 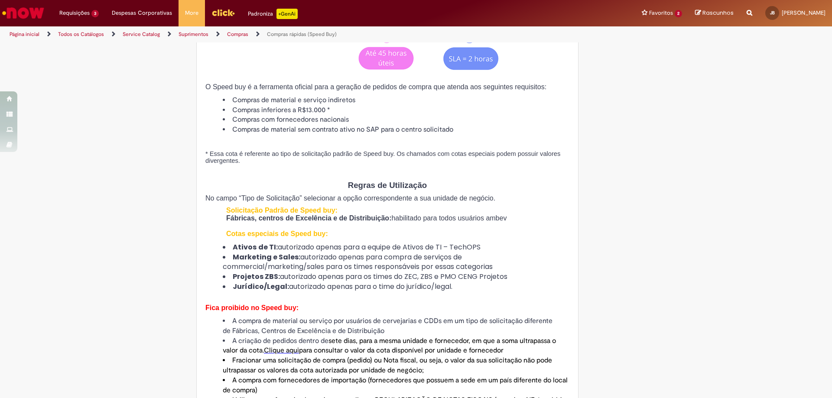 What do you see at coordinates (252, 308) in the screenshot?
I see `span: Fica proibido no Speed buy:` at bounding box center [252, 308].